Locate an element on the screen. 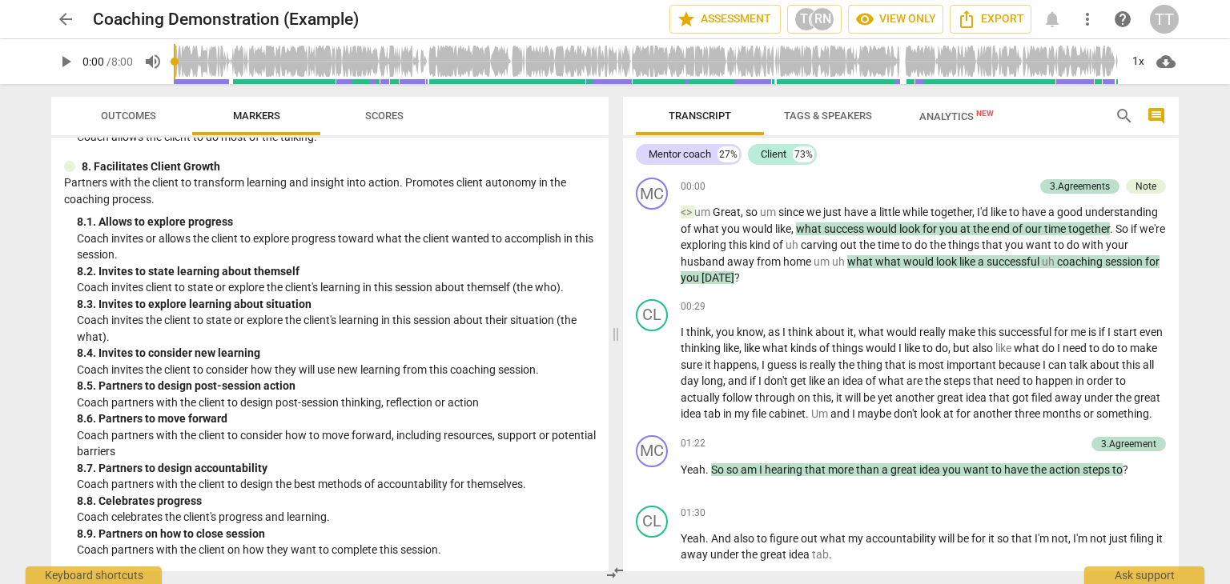  span: also is located at coordinates (983, 348).